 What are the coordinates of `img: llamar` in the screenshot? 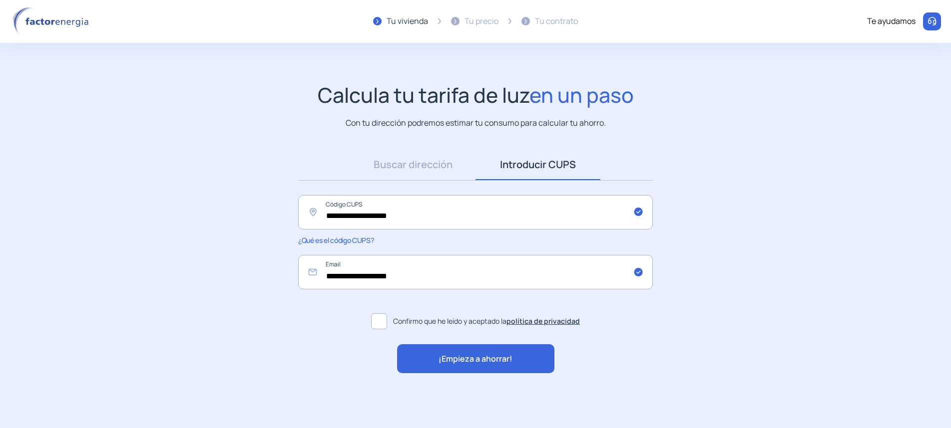 It's located at (932, 21).